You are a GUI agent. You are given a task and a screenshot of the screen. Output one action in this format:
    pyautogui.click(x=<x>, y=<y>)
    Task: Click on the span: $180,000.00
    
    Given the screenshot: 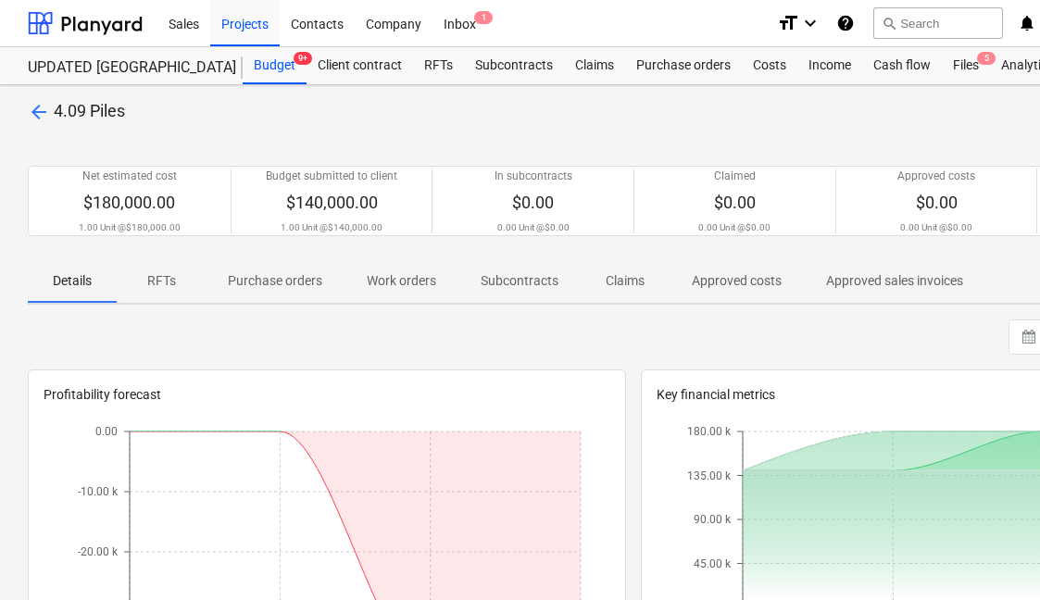 What is the action you would take?
    pyautogui.click(x=129, y=202)
    